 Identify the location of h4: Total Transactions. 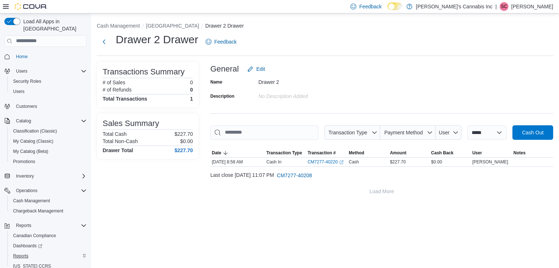
(125, 99).